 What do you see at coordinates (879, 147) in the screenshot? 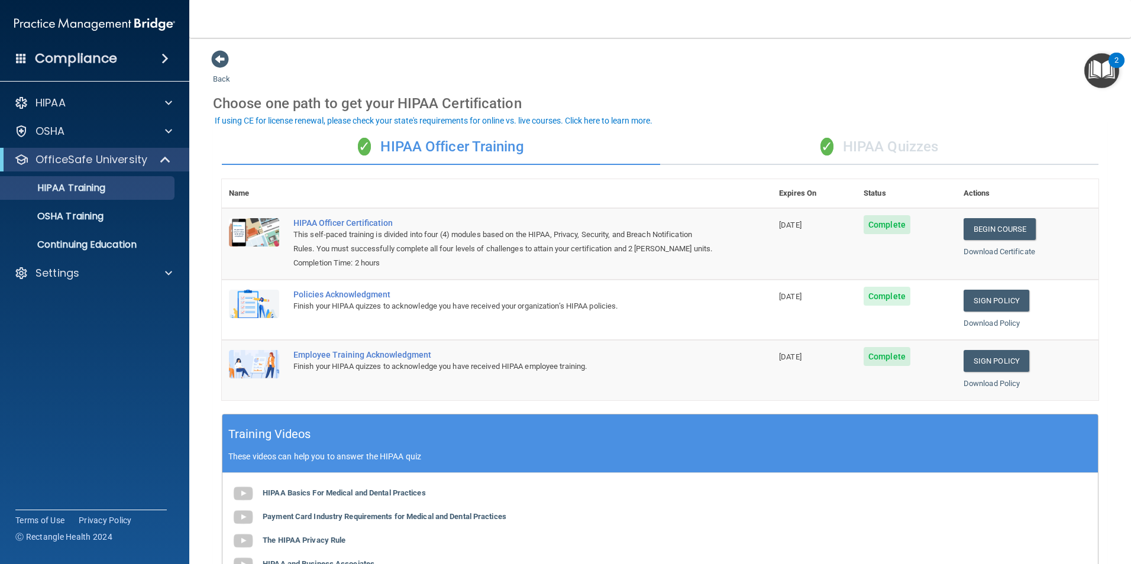
I see `div: HIPAA Quizzes` at bounding box center [879, 147].